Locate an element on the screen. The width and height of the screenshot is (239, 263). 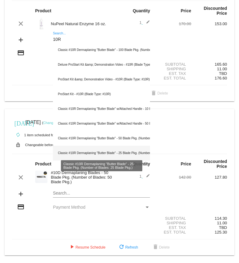
mat-icon: refresh is located at coordinates (122, 247).